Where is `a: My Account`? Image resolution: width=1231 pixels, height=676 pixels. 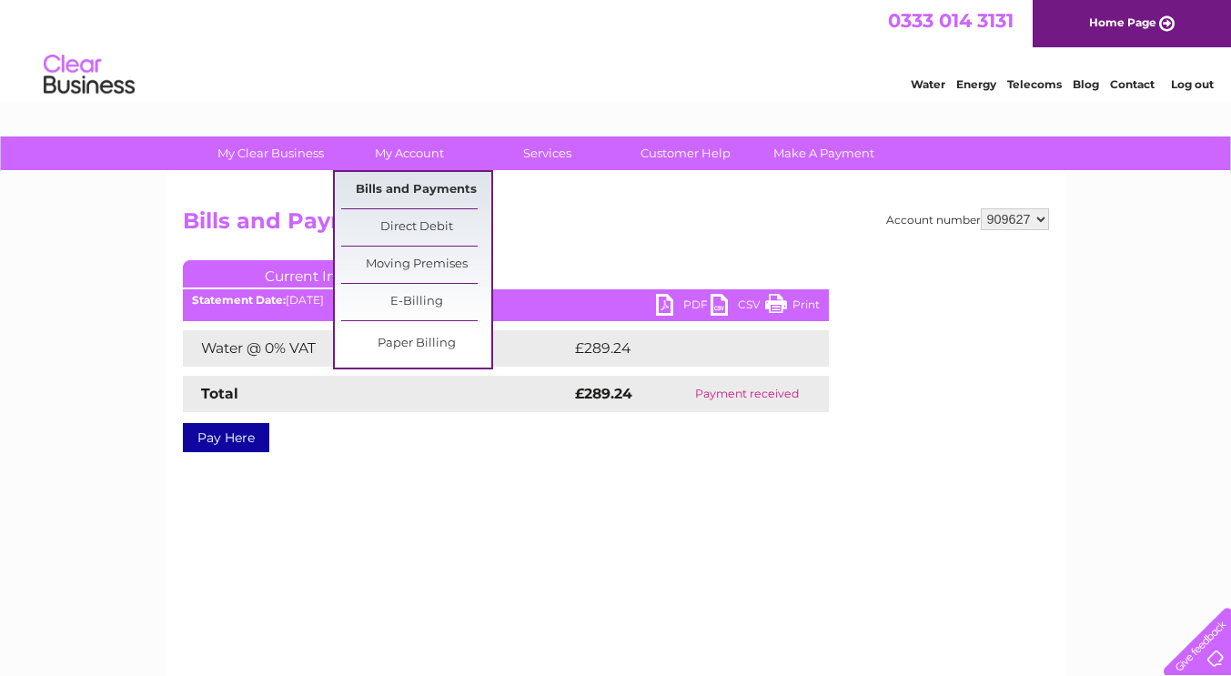 a: My Account is located at coordinates (409, 153).